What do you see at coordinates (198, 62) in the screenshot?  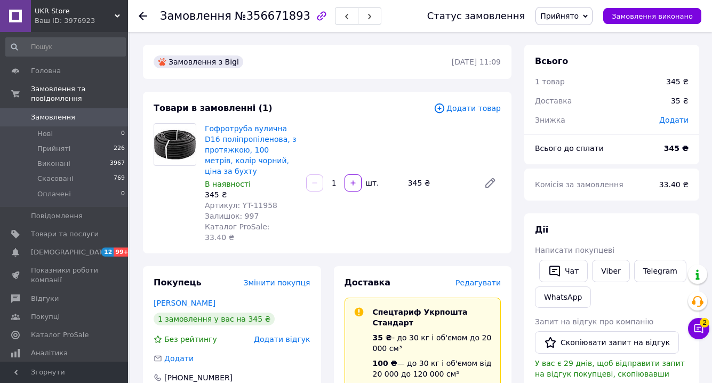 I see `div: Замовлення з Bigl` at bounding box center [198, 62].